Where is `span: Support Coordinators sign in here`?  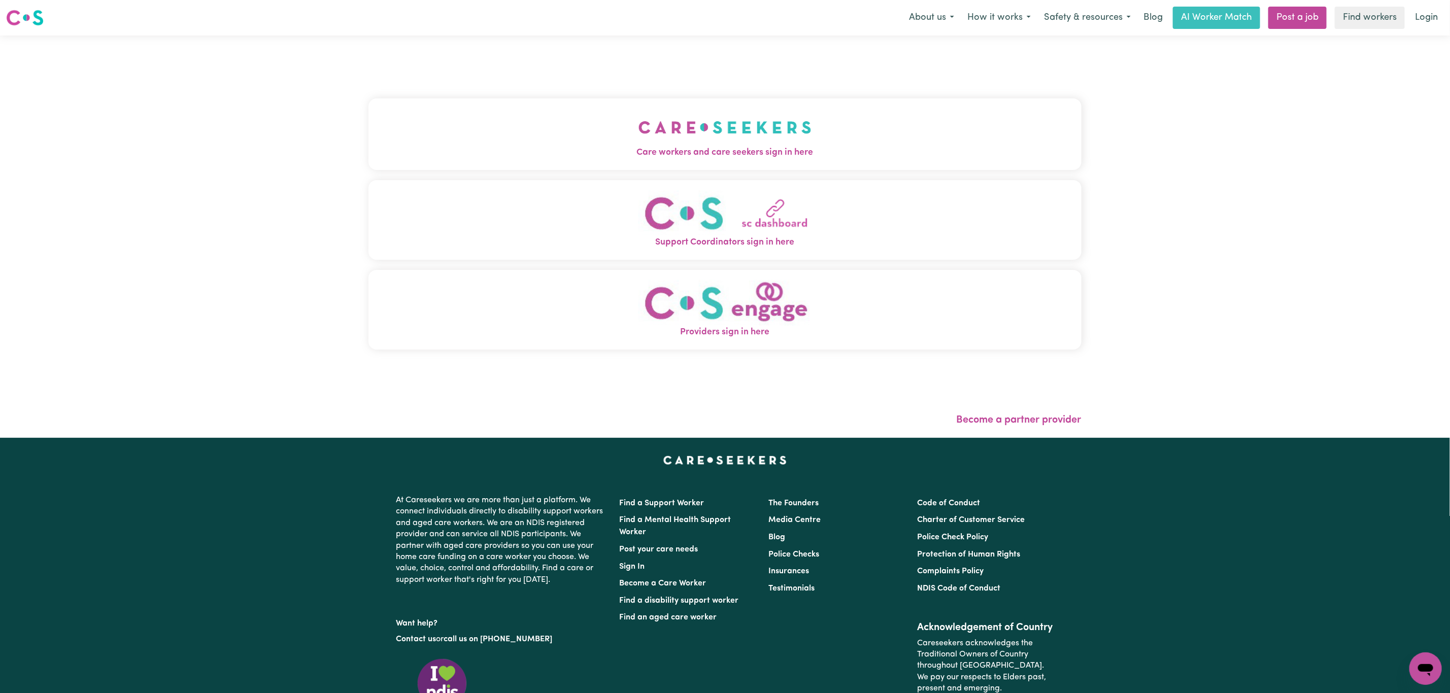 span: Support Coordinators sign in here is located at coordinates (725, 243).